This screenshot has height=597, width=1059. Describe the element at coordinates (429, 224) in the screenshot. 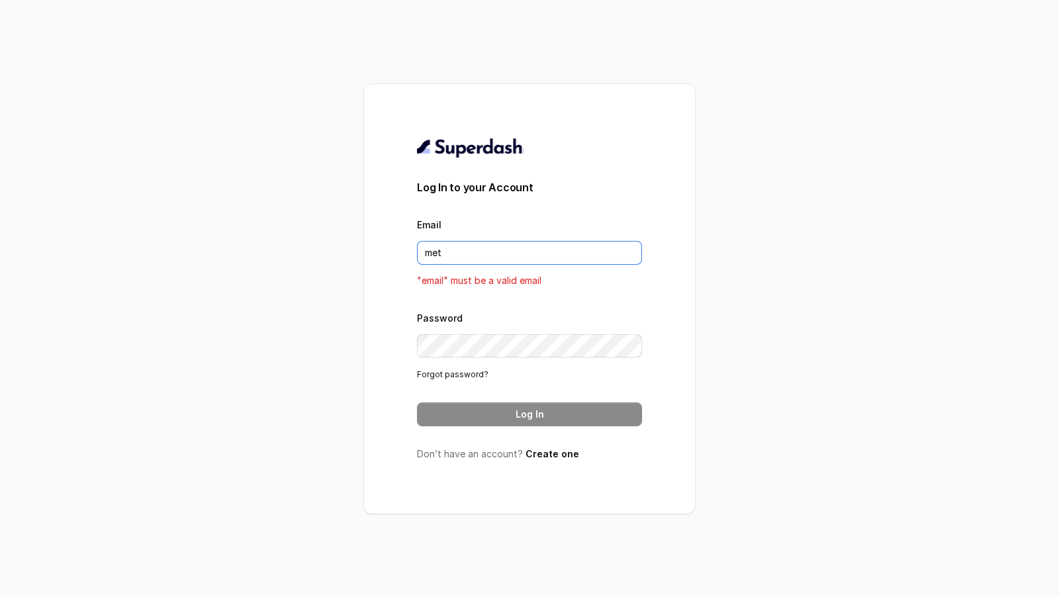

I see `label: Email` at that location.